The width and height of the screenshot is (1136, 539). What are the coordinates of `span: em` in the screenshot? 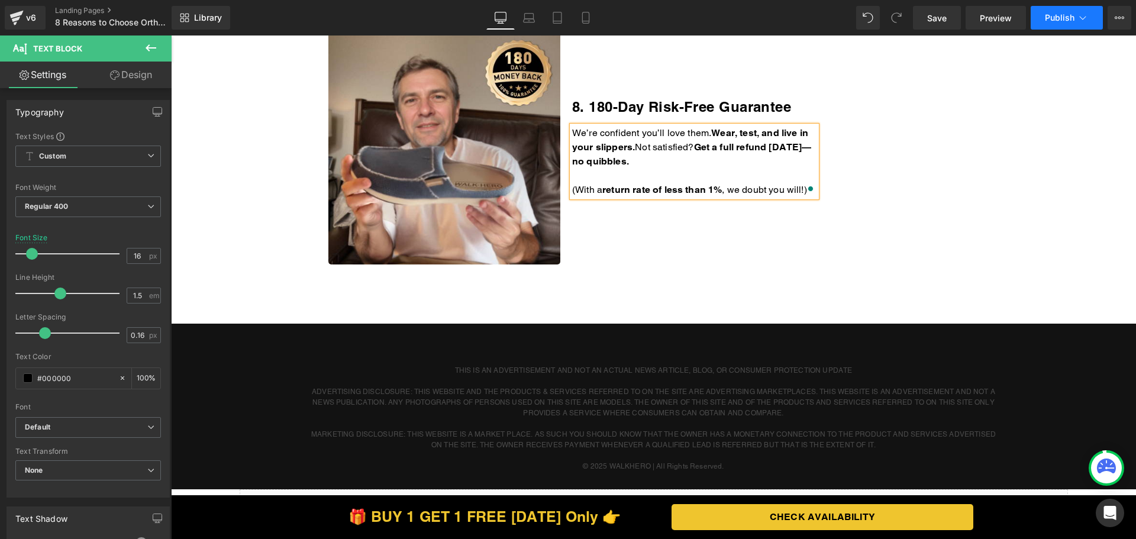 It's located at (154, 295).